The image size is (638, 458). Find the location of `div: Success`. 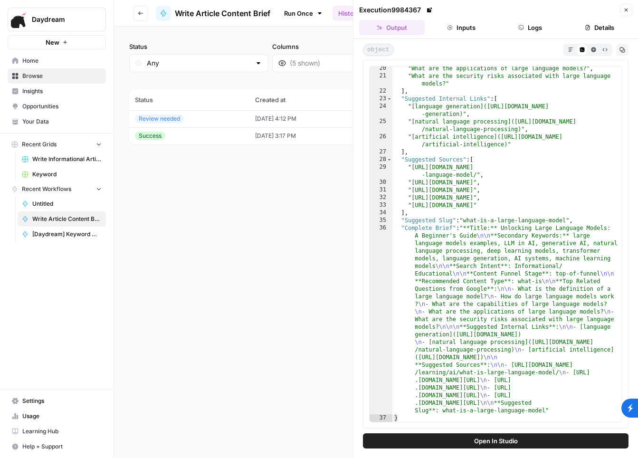

div: Success is located at coordinates (150, 136).